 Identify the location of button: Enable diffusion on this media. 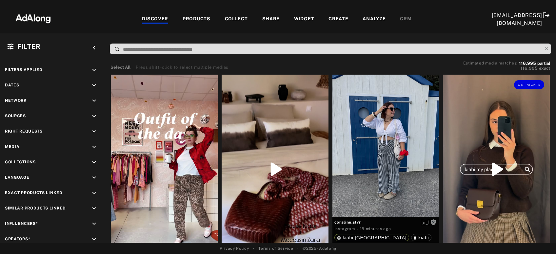
(425, 222).